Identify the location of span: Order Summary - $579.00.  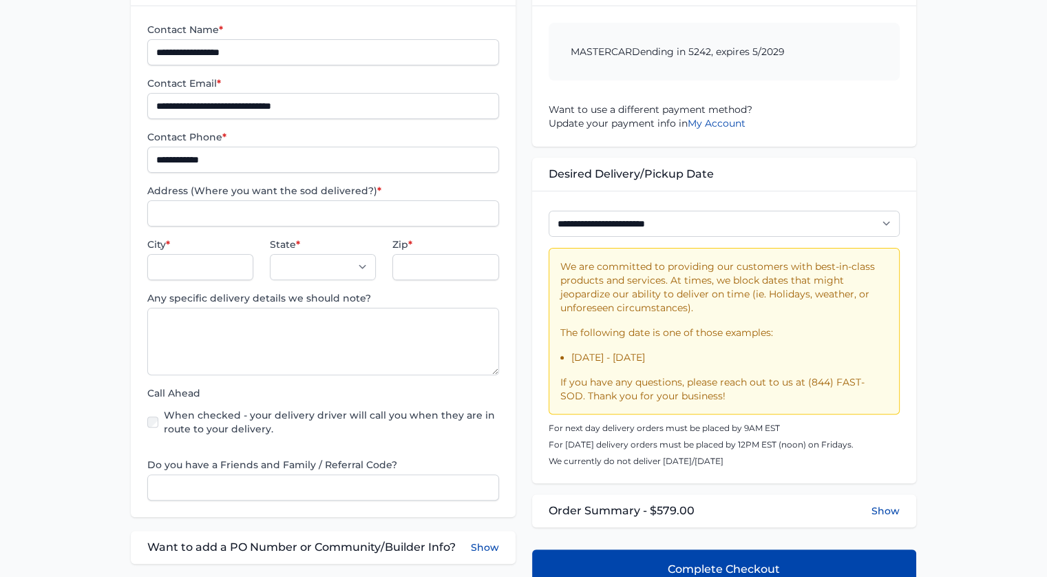
(621, 511).